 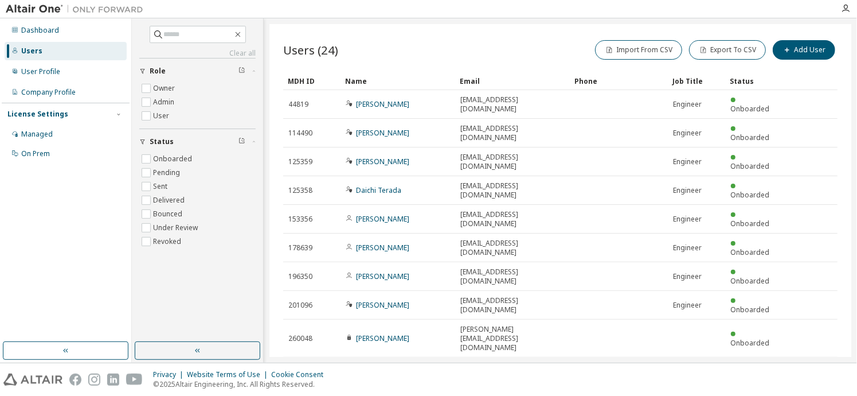 What do you see at coordinates (804, 50) in the screenshot?
I see `button: Add User` at bounding box center [804, 50].